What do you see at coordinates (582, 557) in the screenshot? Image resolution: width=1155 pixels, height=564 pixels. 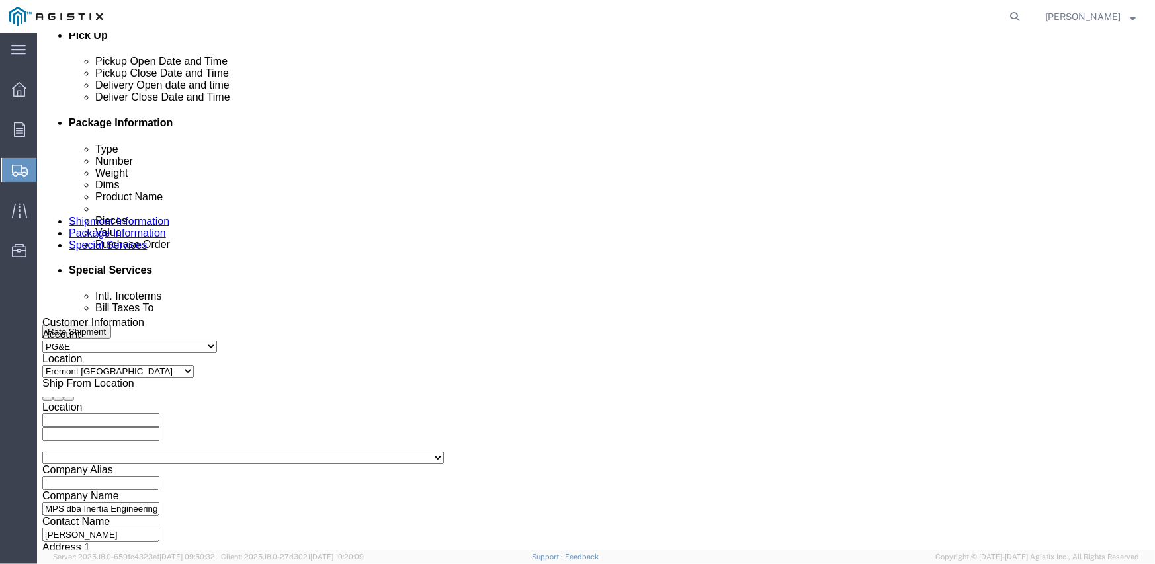 I see `a: Feedback` at bounding box center [582, 557].